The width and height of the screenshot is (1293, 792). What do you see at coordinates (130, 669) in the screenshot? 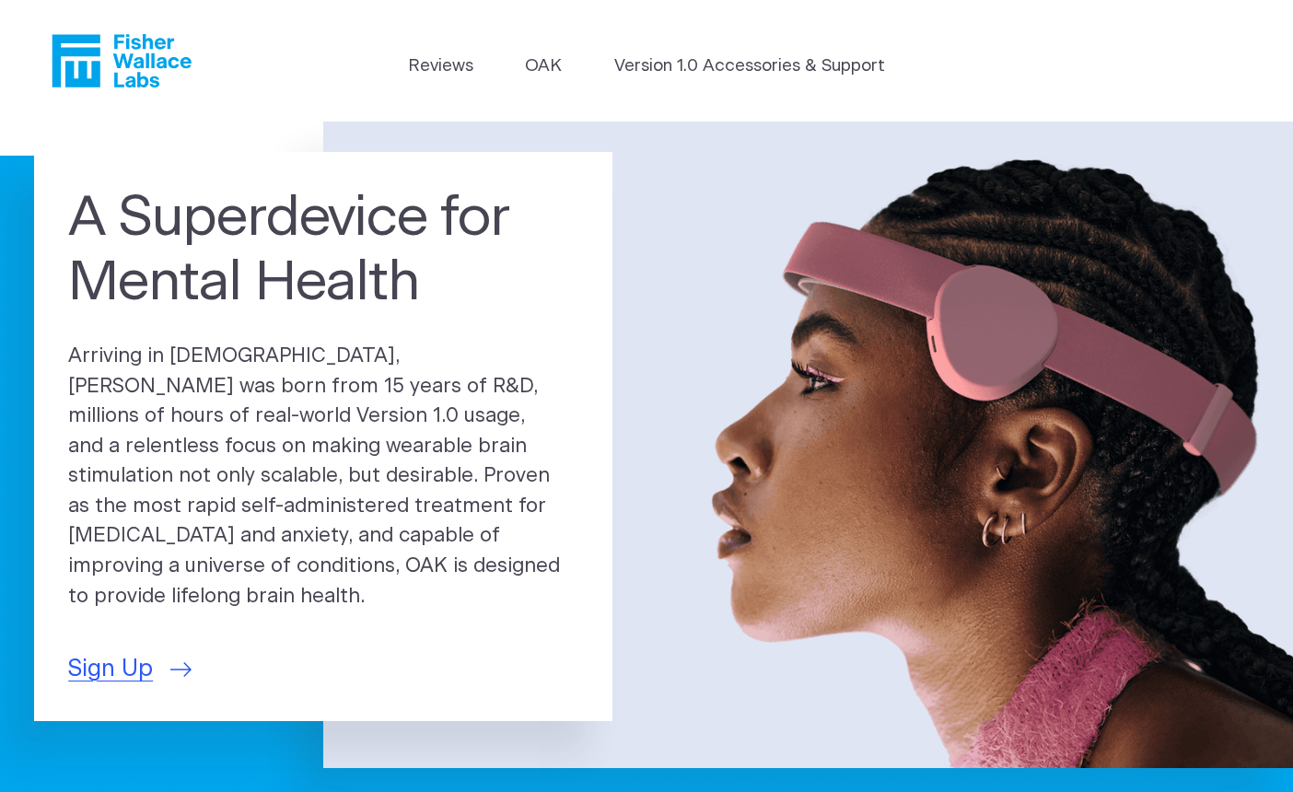
I see `a: Sign Up` at bounding box center [130, 669].